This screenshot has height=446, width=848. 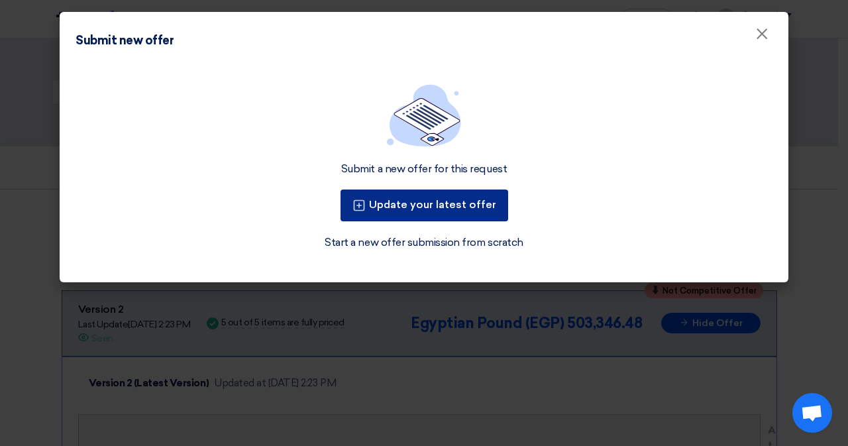 What do you see at coordinates (424, 169) in the screenshot?
I see `div: Submit a new offer for this request` at bounding box center [424, 169].